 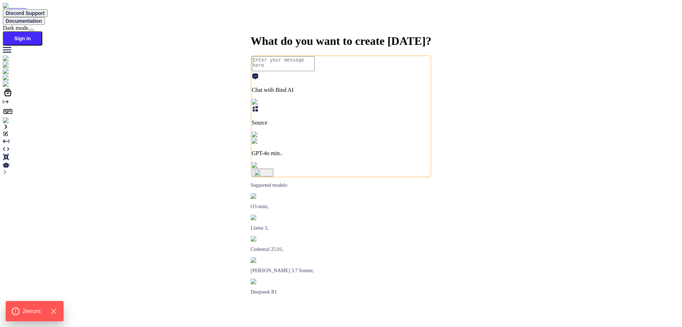 What do you see at coordinates (24, 21) in the screenshot?
I see `span: Documentation` at bounding box center [24, 21].